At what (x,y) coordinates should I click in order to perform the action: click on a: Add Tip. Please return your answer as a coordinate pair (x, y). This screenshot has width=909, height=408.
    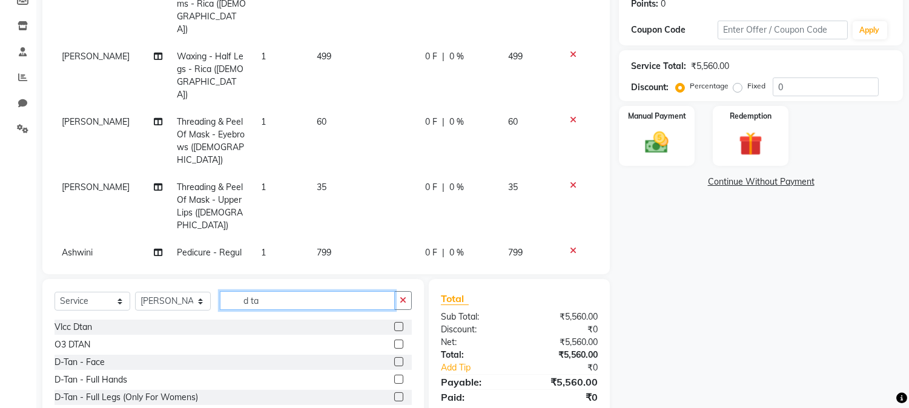
    Looking at the image, I should click on (482, 367).